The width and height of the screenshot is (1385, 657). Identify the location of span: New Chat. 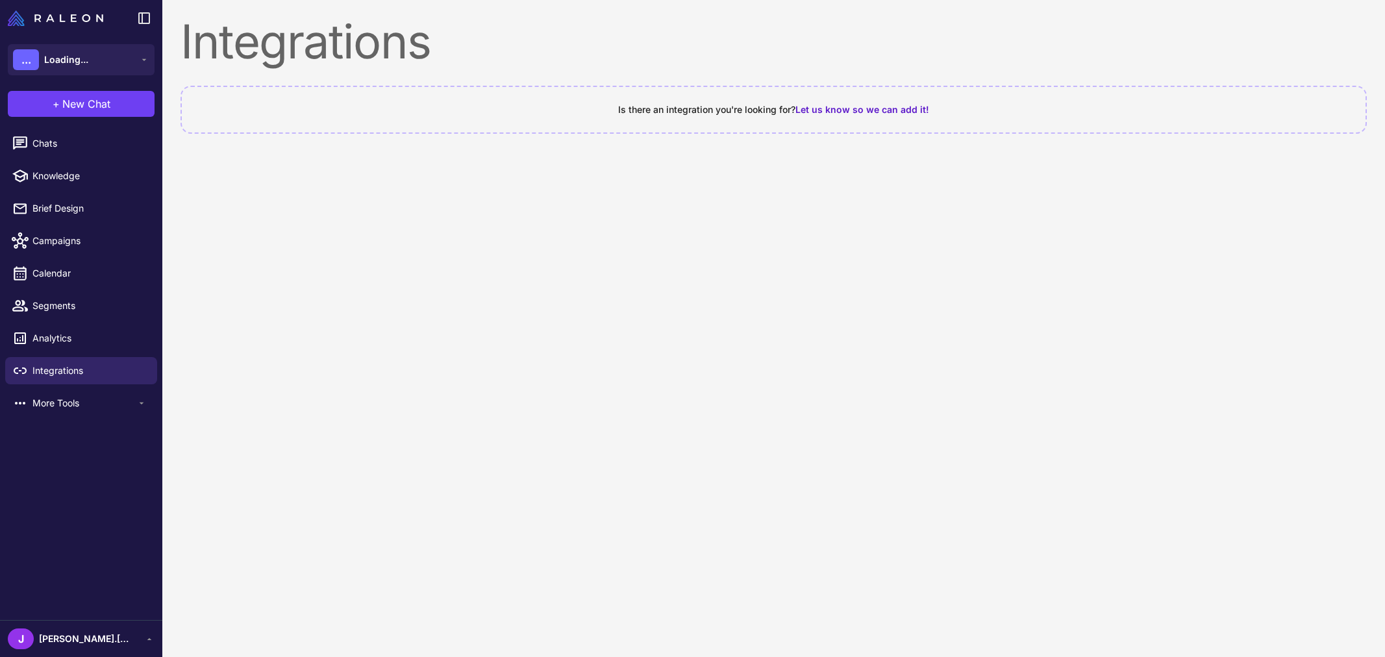
(86, 104).